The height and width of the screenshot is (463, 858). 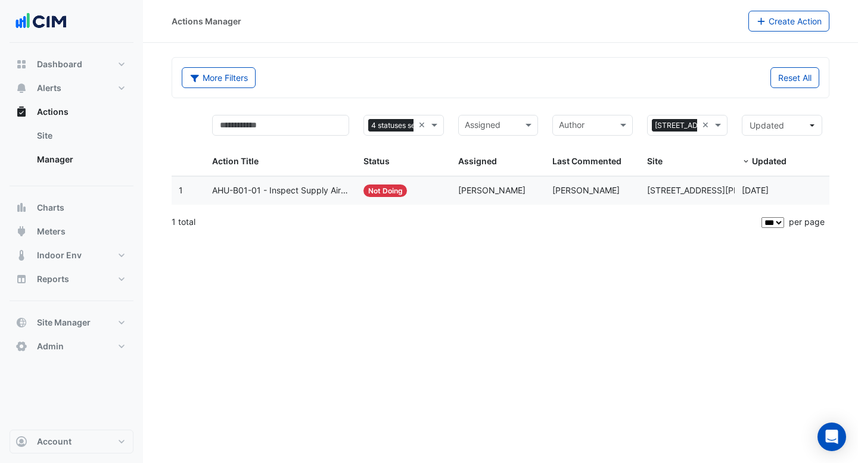 I want to click on app-icon: Meters, so click(x=21, y=232).